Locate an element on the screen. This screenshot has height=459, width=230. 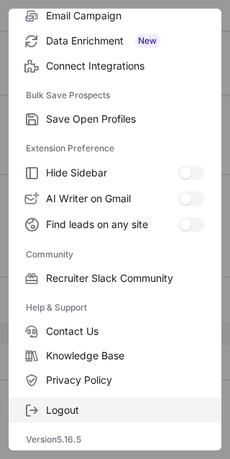
label: Help & Support is located at coordinates (115, 308).